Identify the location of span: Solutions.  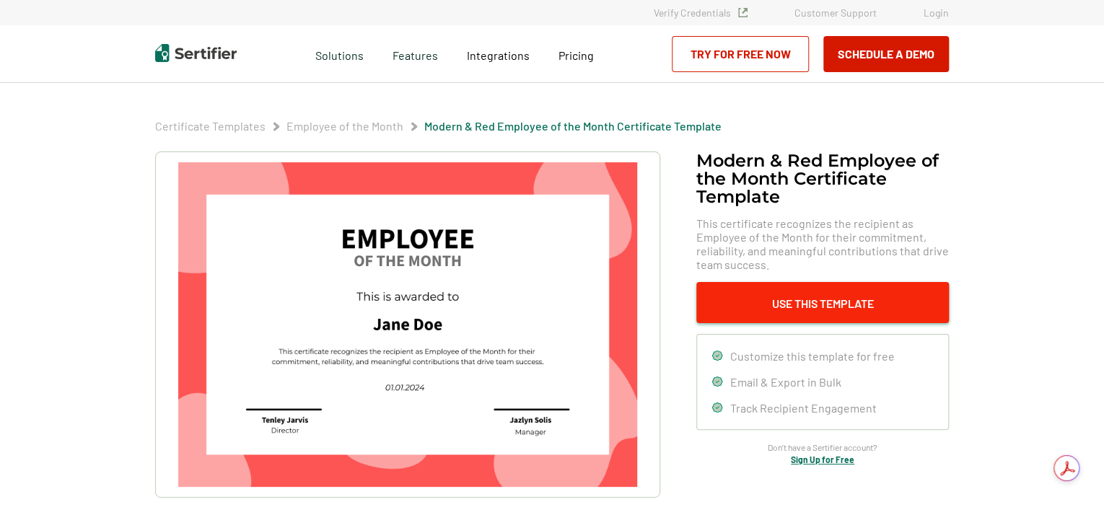
(339, 53).